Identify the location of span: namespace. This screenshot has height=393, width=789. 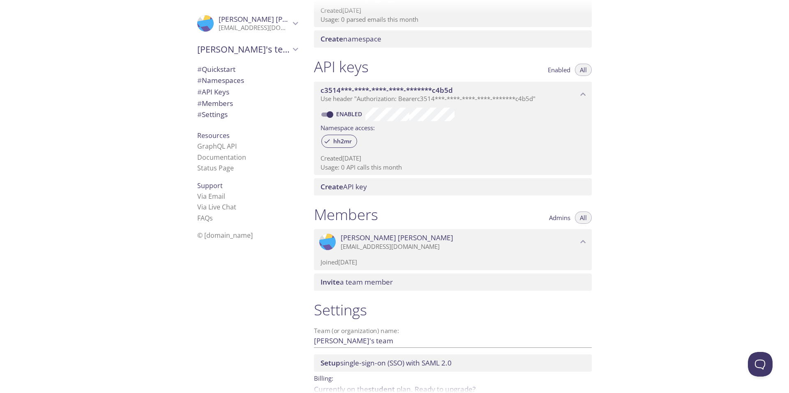
(351, 39).